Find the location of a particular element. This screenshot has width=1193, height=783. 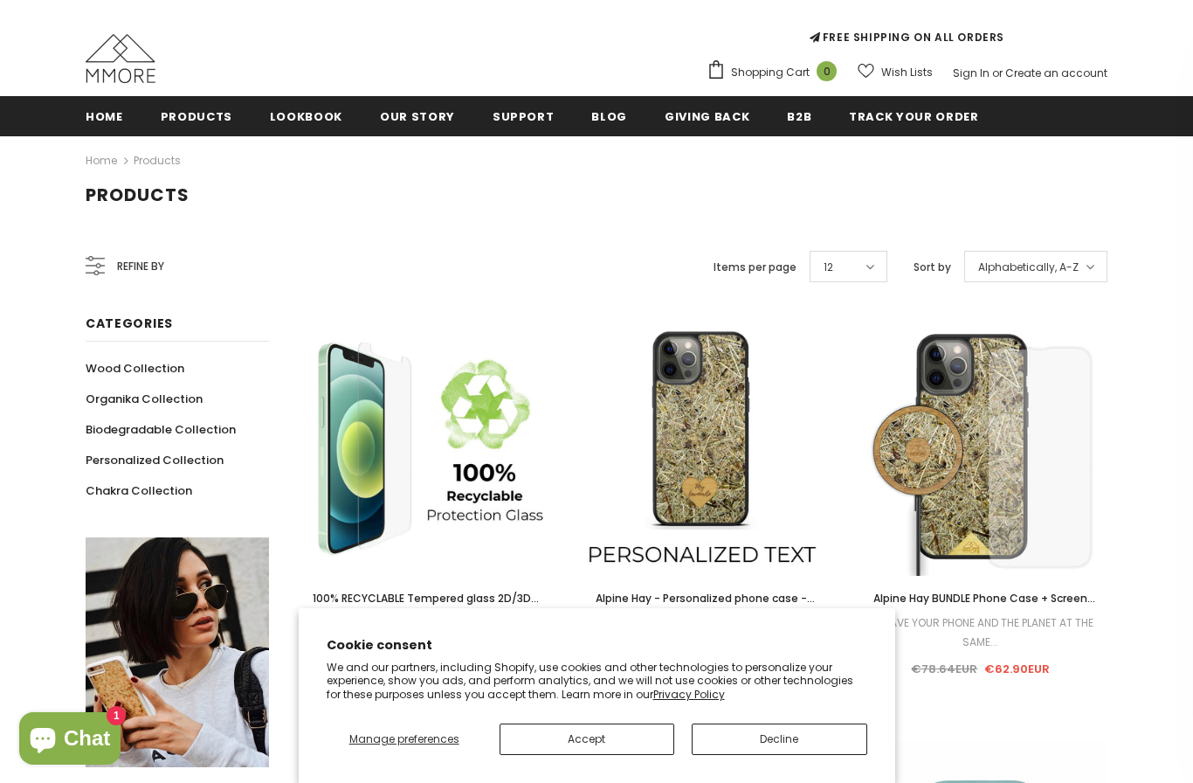

inbox-online-store-chat: Shopify online store chat is located at coordinates (70, 740).